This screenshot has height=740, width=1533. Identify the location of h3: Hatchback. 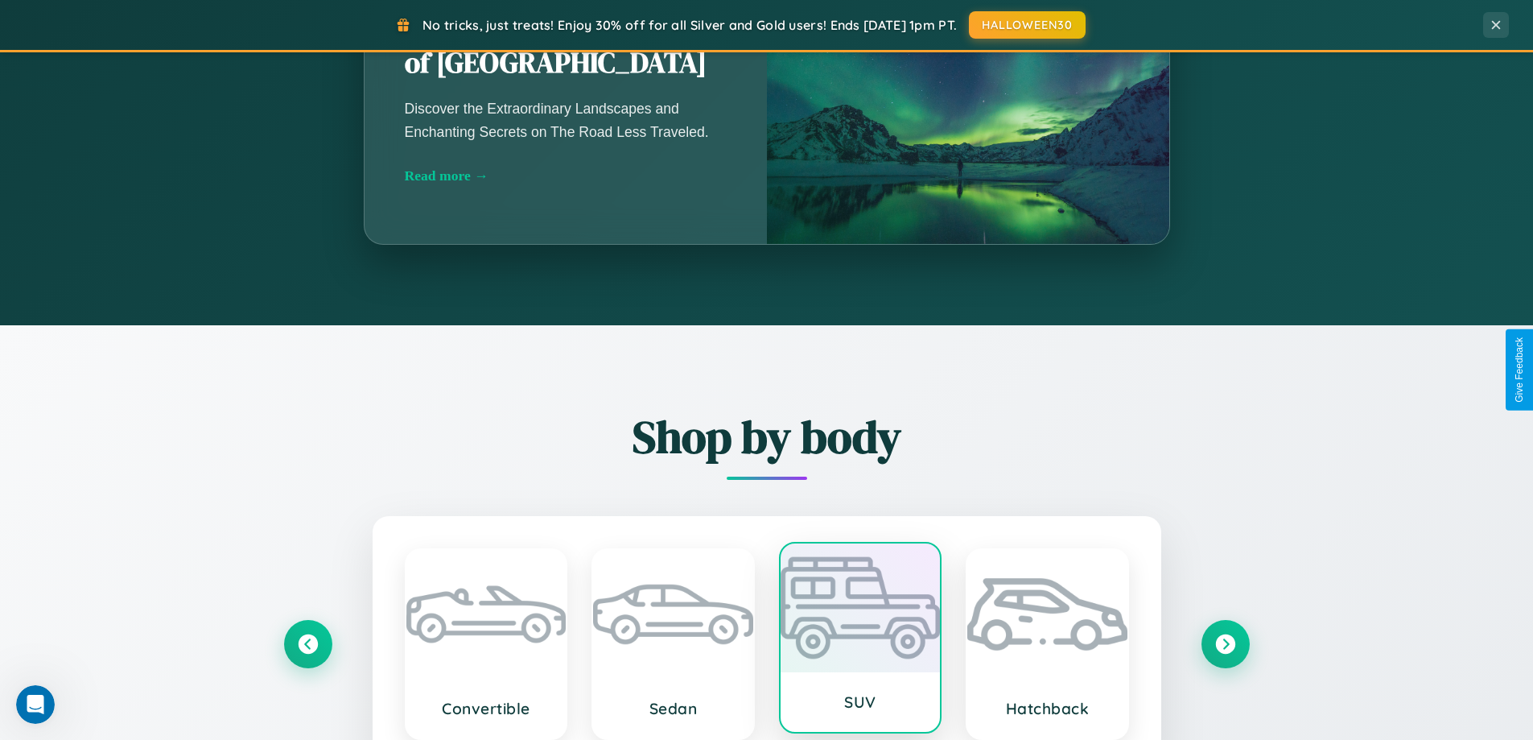
(1047, 708).